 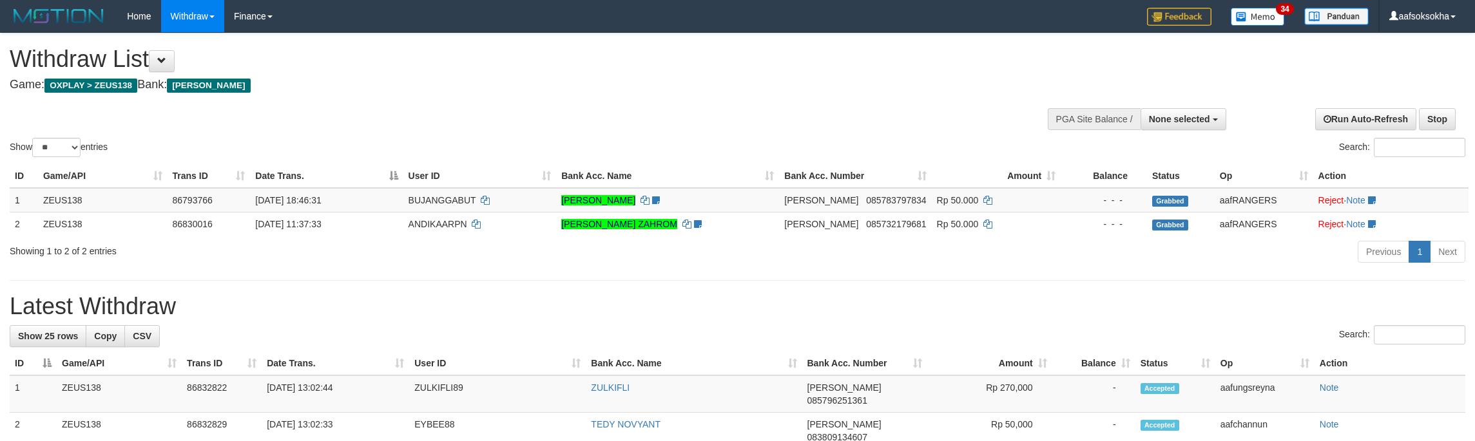 What do you see at coordinates (1420, 252) in the screenshot?
I see `a: 1` at bounding box center [1420, 252].